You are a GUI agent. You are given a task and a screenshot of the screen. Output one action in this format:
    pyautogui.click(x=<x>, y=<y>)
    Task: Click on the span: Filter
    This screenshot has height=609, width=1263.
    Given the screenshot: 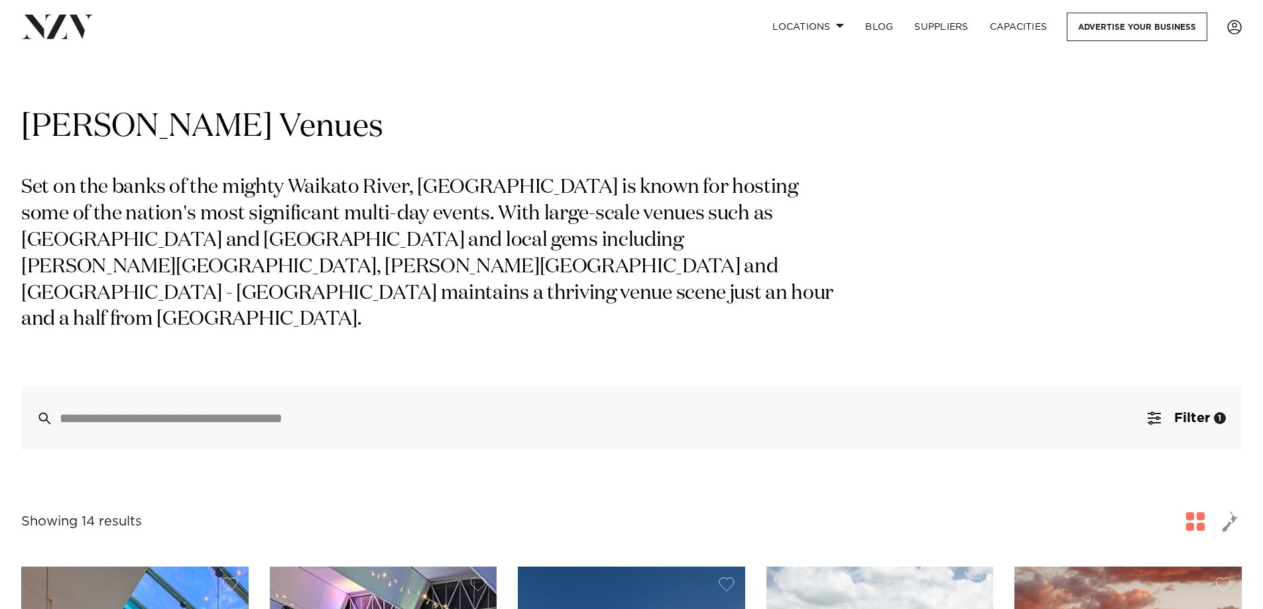 What is the action you would take?
    pyautogui.click(x=1192, y=418)
    